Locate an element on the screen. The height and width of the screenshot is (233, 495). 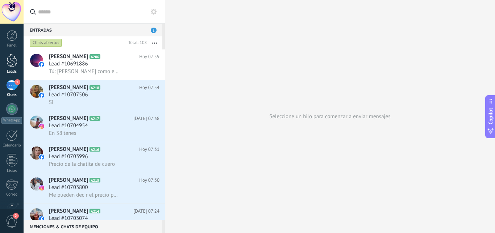
div: Chats abiertos is located at coordinates (46, 43).